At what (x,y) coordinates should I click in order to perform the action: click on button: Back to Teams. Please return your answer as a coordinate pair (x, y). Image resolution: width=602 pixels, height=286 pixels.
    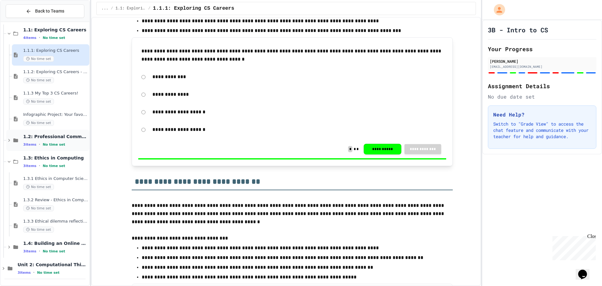
    Looking at the image, I should click on (45, 11).